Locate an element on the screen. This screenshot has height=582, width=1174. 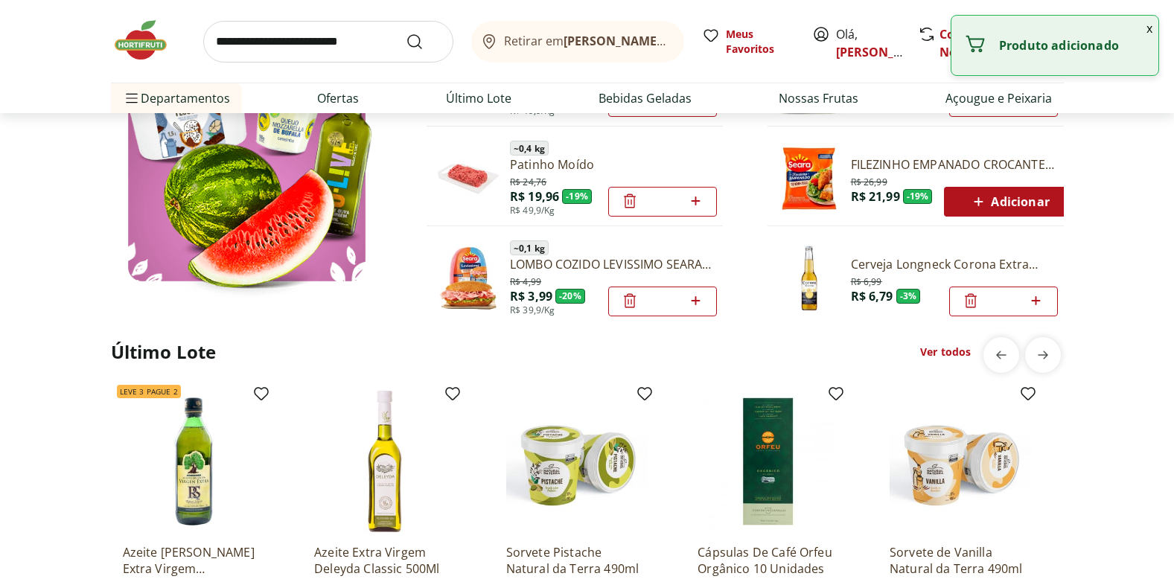
span: ~ 0,4 kg is located at coordinates (529, 148).